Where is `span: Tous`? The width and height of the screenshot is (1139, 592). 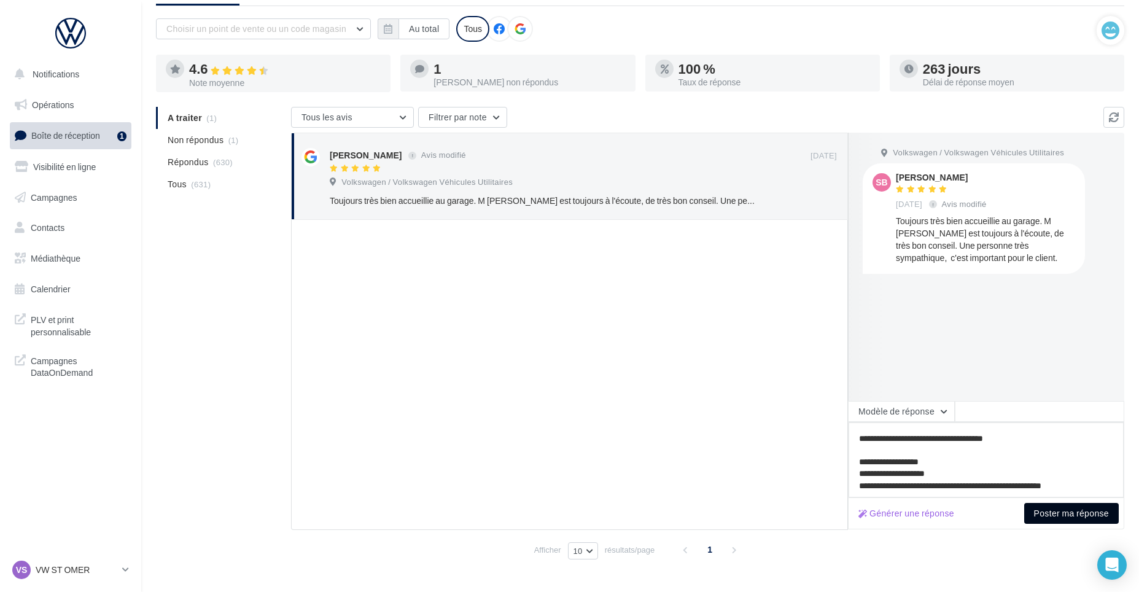 span: Tous is located at coordinates (177, 184).